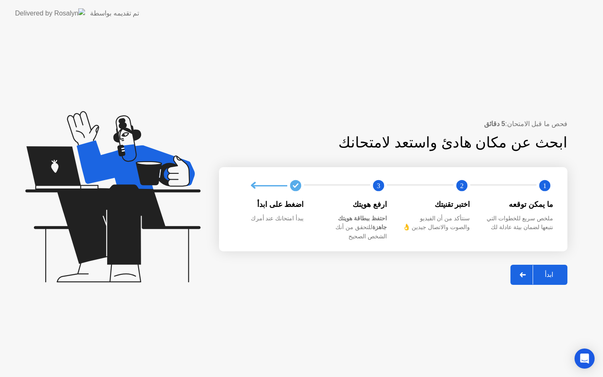 This screenshot has height=377, width=603. Describe the element at coordinates (549, 274) in the screenshot. I see `div: ابدأ` at that location.